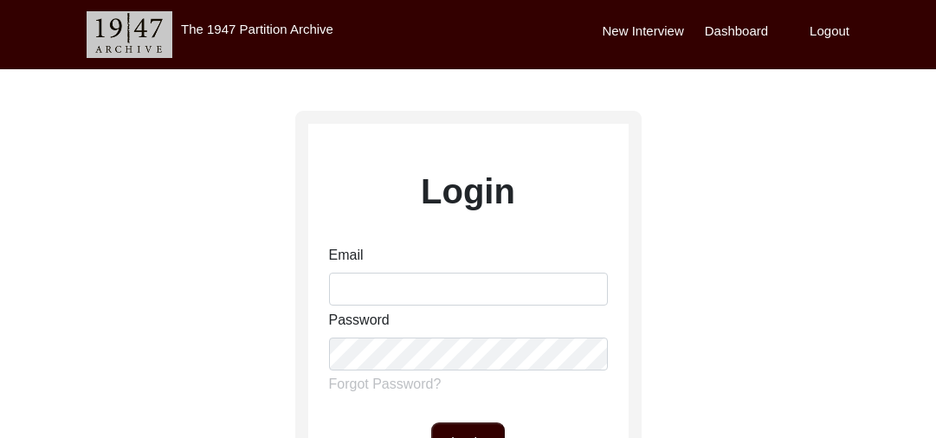 The width and height of the screenshot is (936, 438). What do you see at coordinates (830, 31) in the screenshot?
I see `label: Logout` at bounding box center [830, 31].